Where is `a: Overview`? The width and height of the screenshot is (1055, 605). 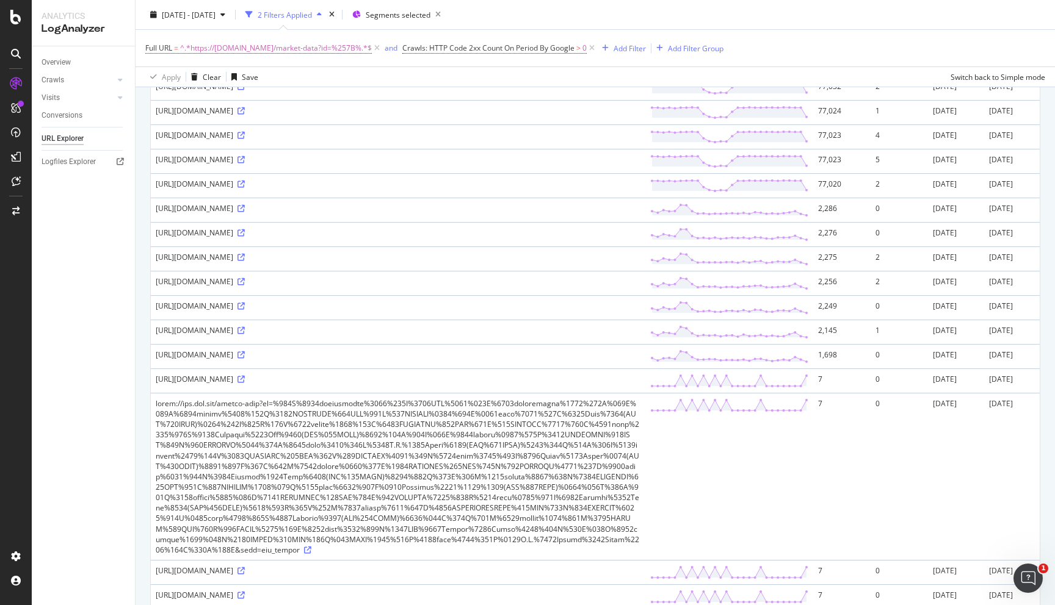
a: Overview is located at coordinates (84, 62).